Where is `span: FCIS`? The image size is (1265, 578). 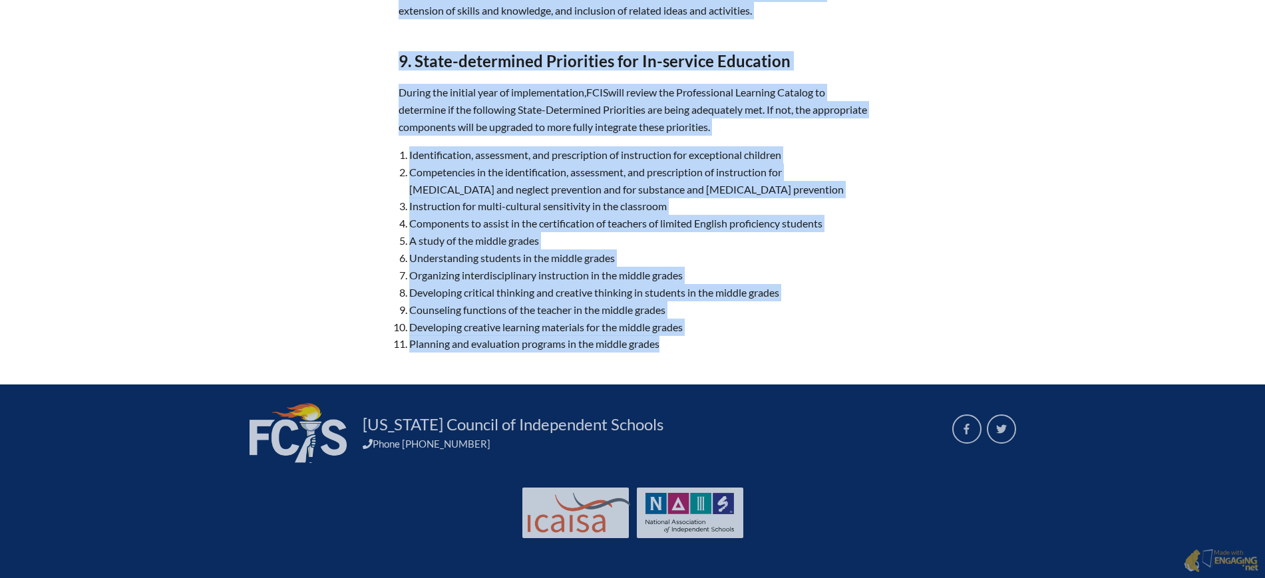
span: FCIS is located at coordinates (597, 92).